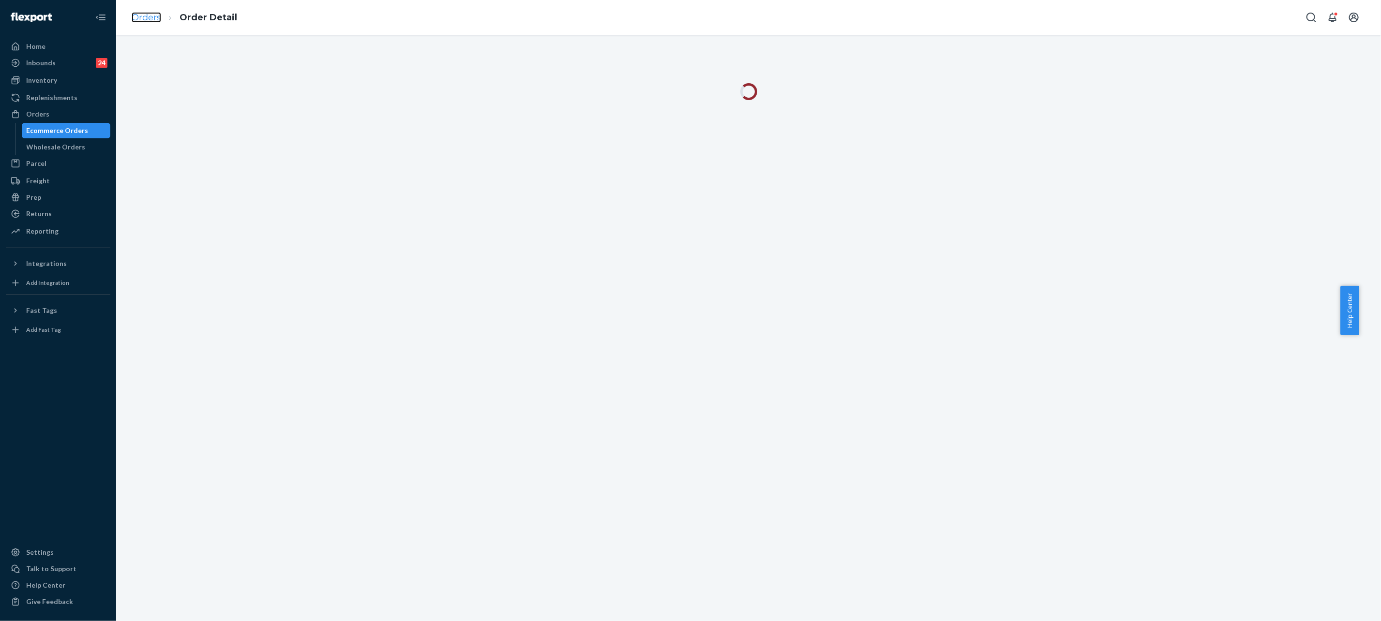 This screenshot has width=1381, height=621. I want to click on a: Add Fast Tag, so click(58, 330).